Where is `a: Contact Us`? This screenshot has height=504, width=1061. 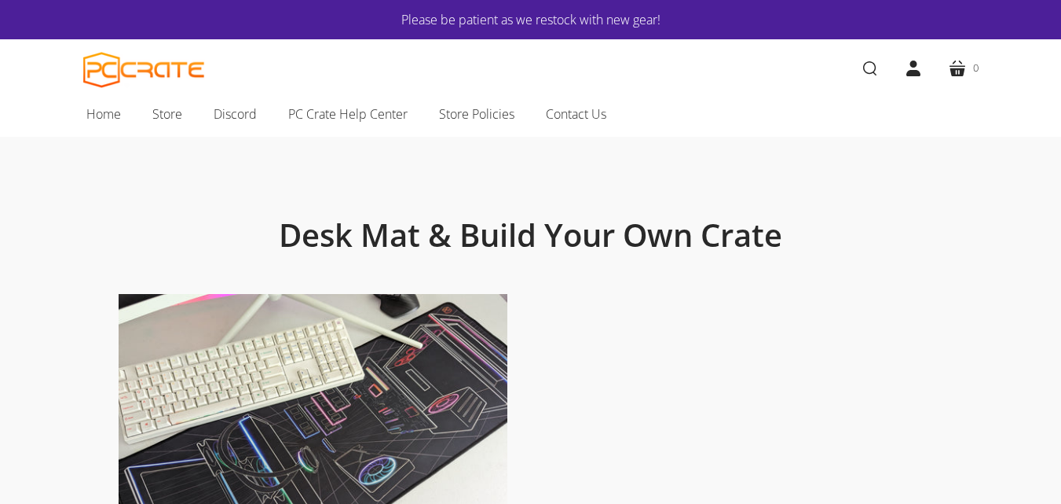
a: Contact Us is located at coordinates (576, 114).